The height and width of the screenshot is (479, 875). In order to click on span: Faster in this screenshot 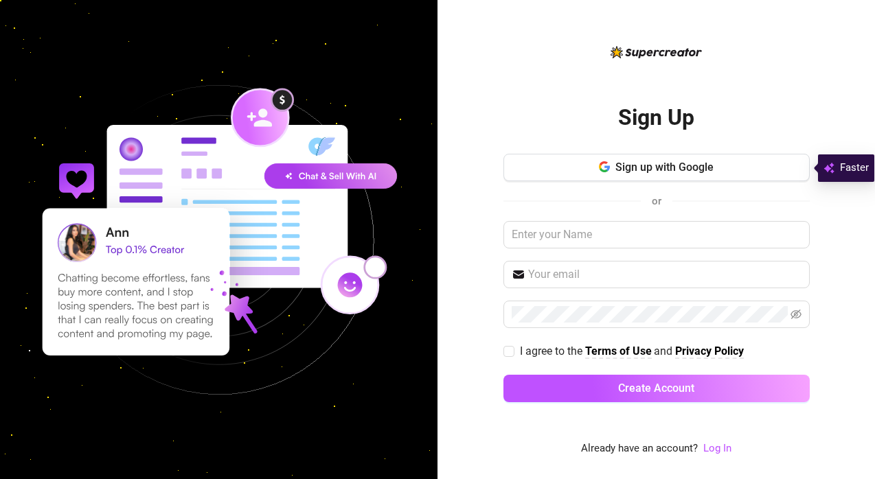, I will do `click(854, 168)`.